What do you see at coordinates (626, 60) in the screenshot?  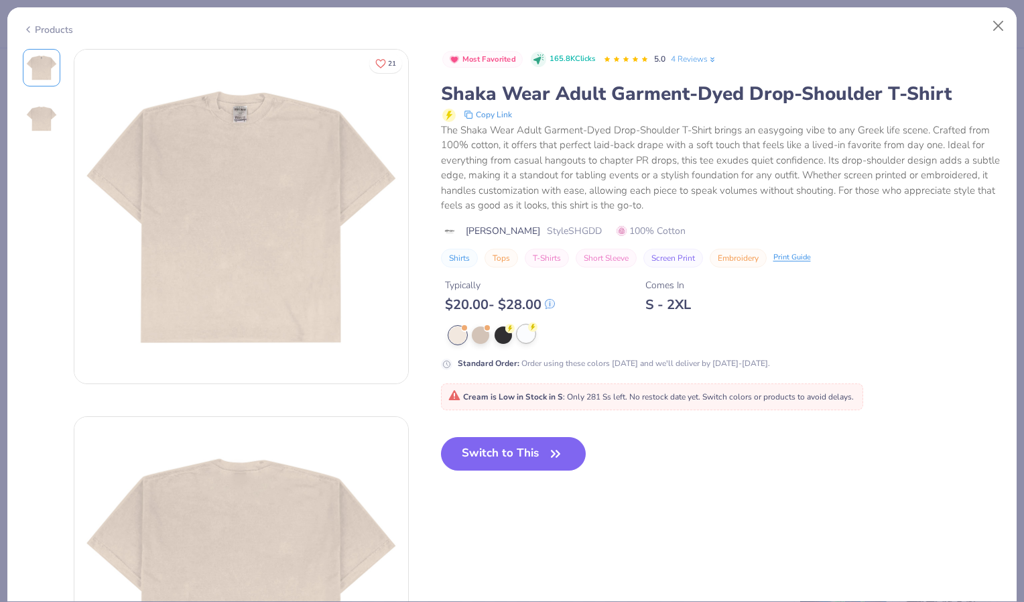 I see `div: 5.0 Stars` at bounding box center [626, 60].